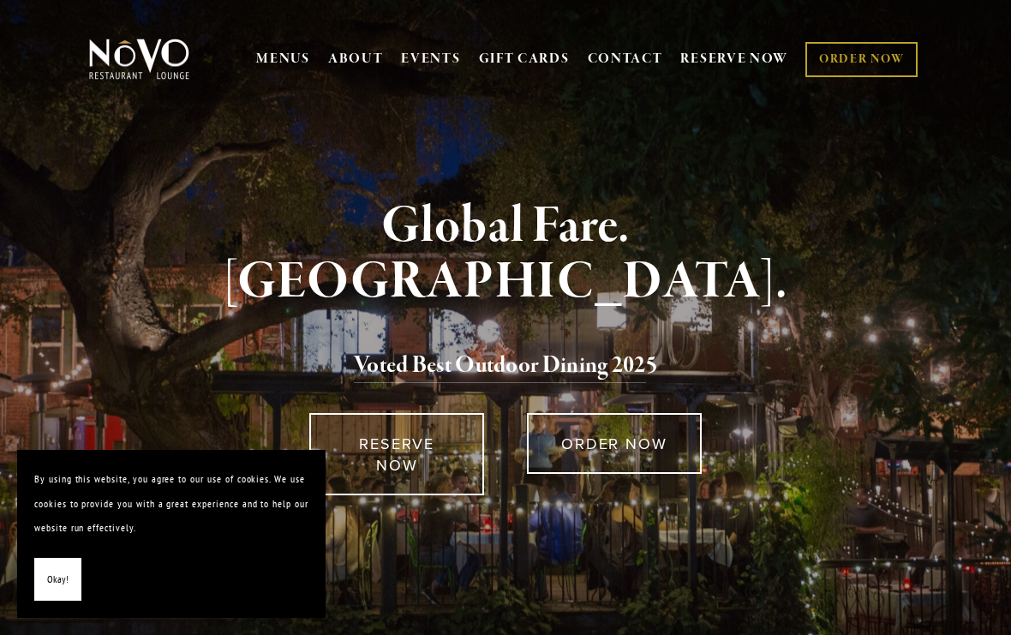 The height and width of the screenshot is (635, 1011). I want to click on span: Okay!, so click(57, 579).